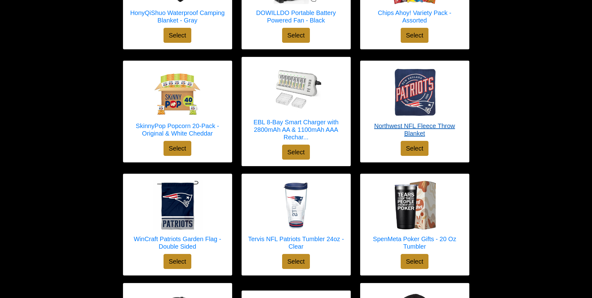 This screenshot has width=592, height=298. Describe the element at coordinates (296, 129) in the screenshot. I see `h5: EBL 8-Bay Smart Charger with 2800mAh AA & 1100mAh AAA Rechar...` at that location.